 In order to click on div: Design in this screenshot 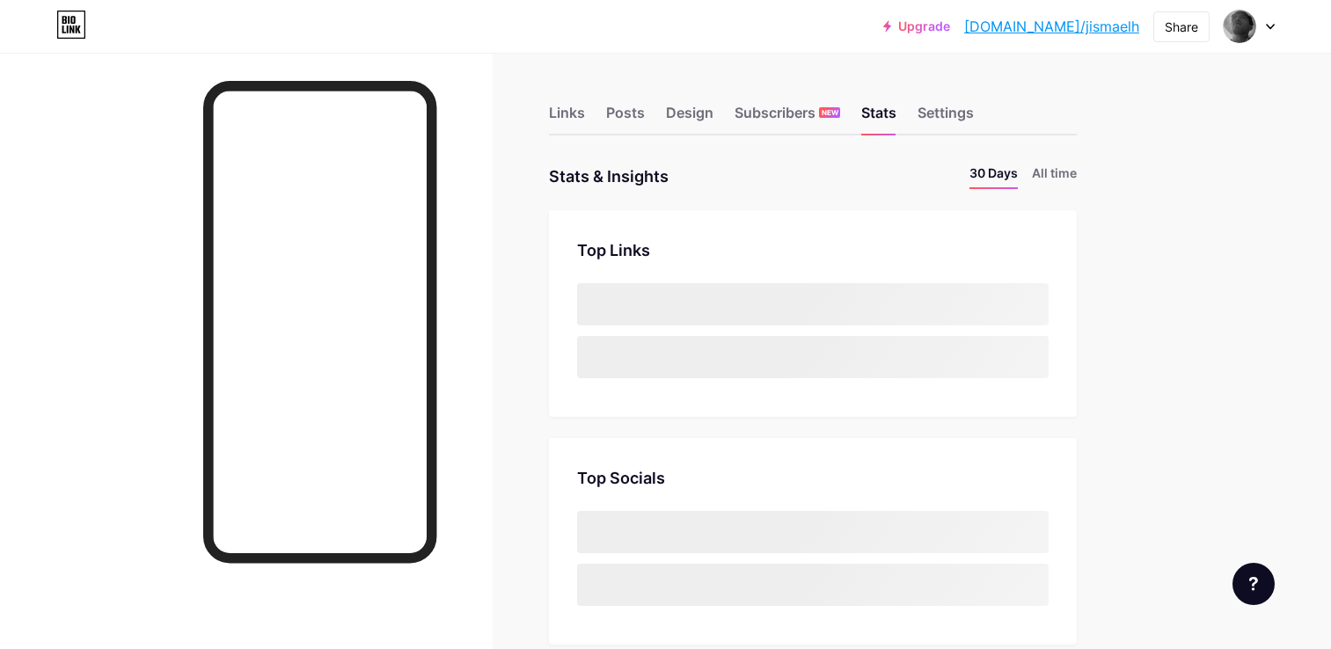, I will do `click(690, 118)`.